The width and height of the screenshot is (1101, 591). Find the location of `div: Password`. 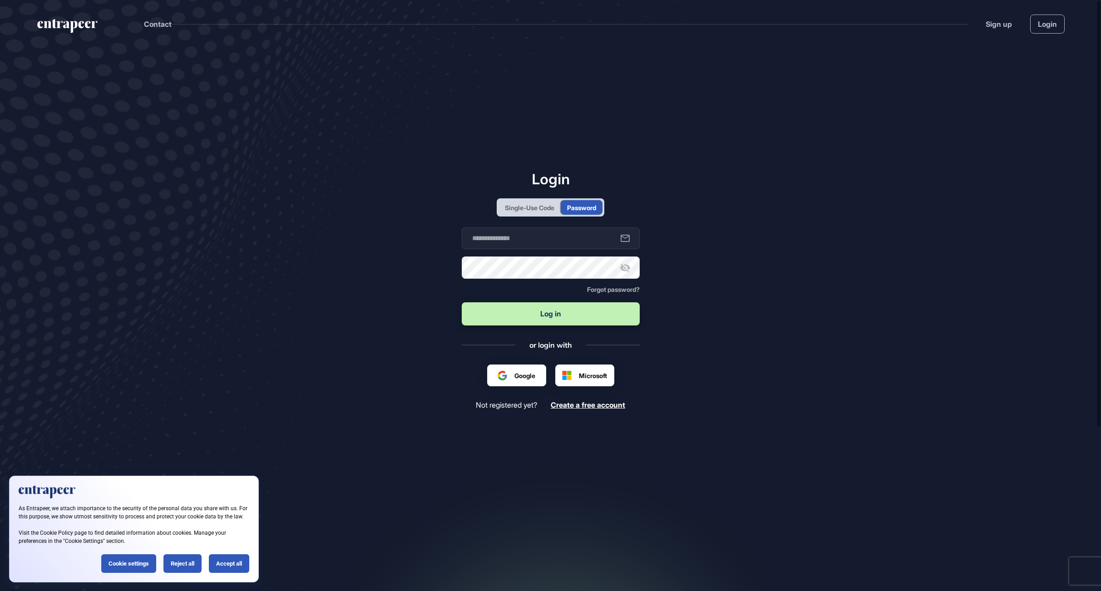

div: Password is located at coordinates (581, 207).